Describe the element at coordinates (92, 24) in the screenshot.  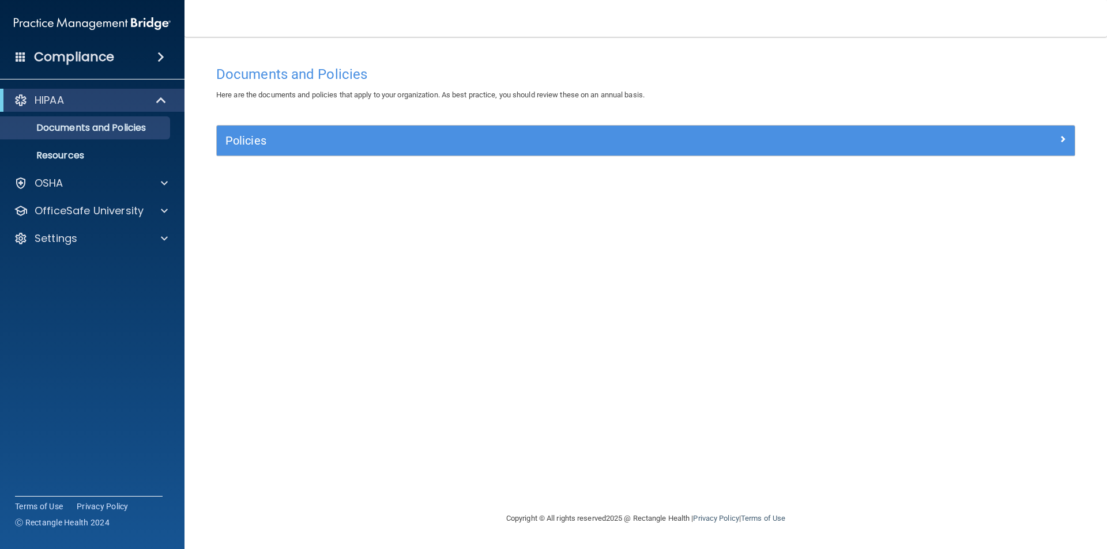
I see `img: PMB logo` at that location.